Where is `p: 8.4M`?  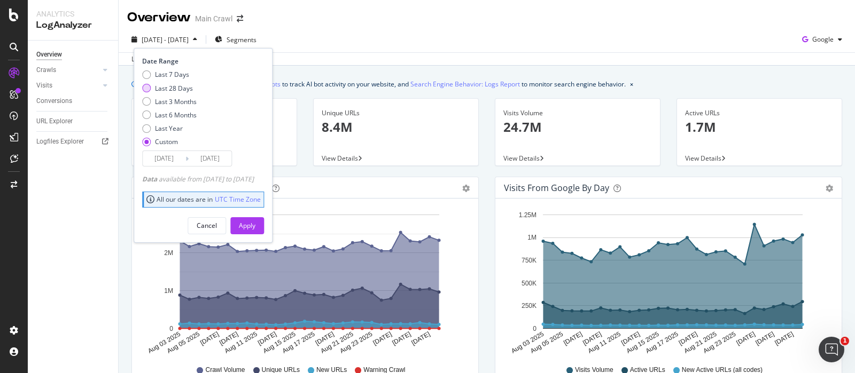 p: 8.4M is located at coordinates (396, 127).